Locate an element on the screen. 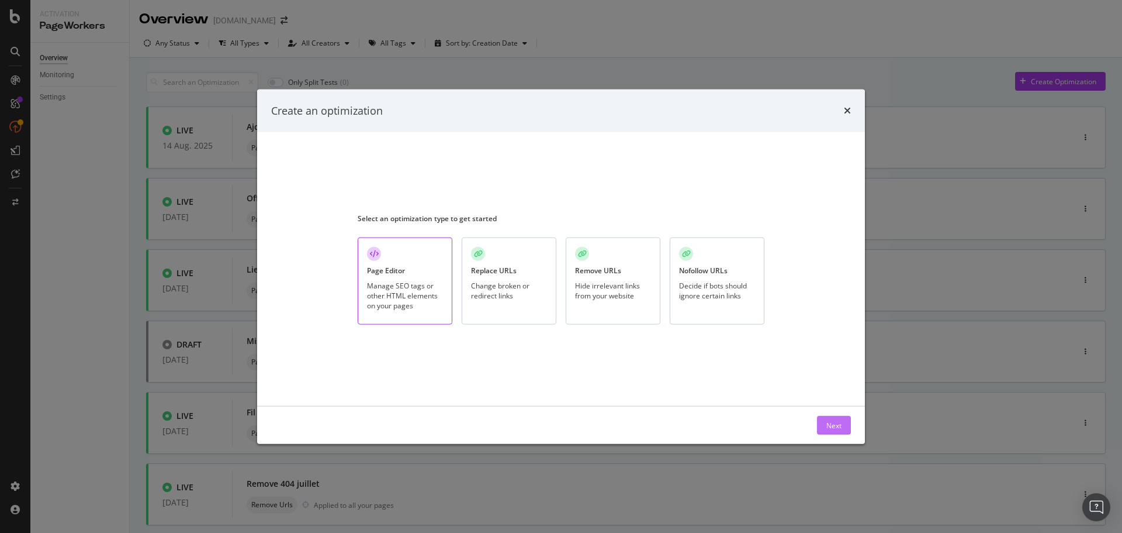  div: Hide irrelevant links from your website is located at coordinates (613, 290).